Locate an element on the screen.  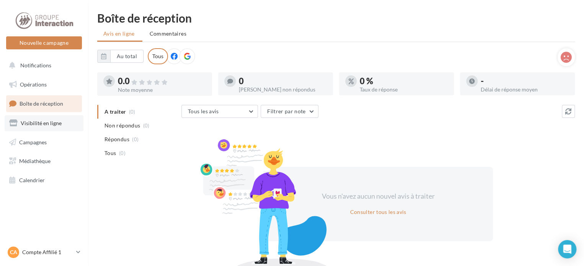
p: Compte Affilié 1 is located at coordinates (47, 252).